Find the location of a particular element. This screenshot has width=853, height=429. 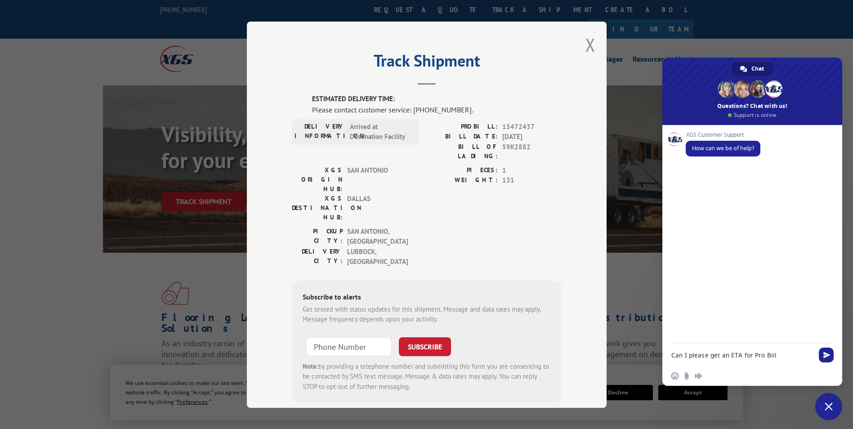

span: 1 is located at coordinates (532, 170).